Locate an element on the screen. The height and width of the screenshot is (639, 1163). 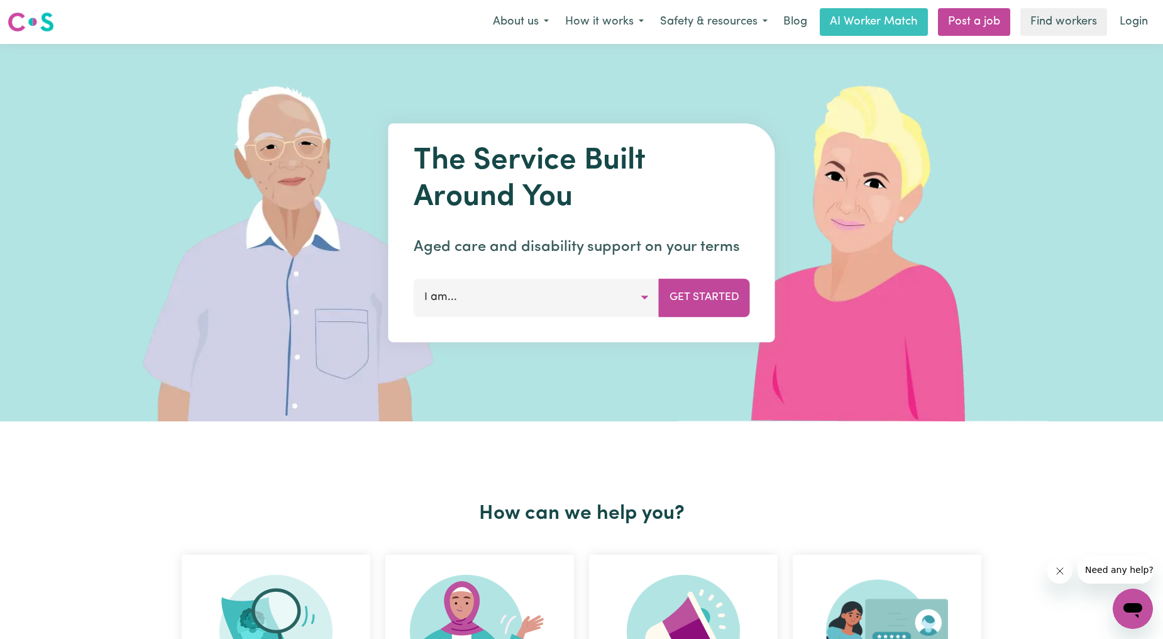
button: I am... is located at coordinates (536, 297).